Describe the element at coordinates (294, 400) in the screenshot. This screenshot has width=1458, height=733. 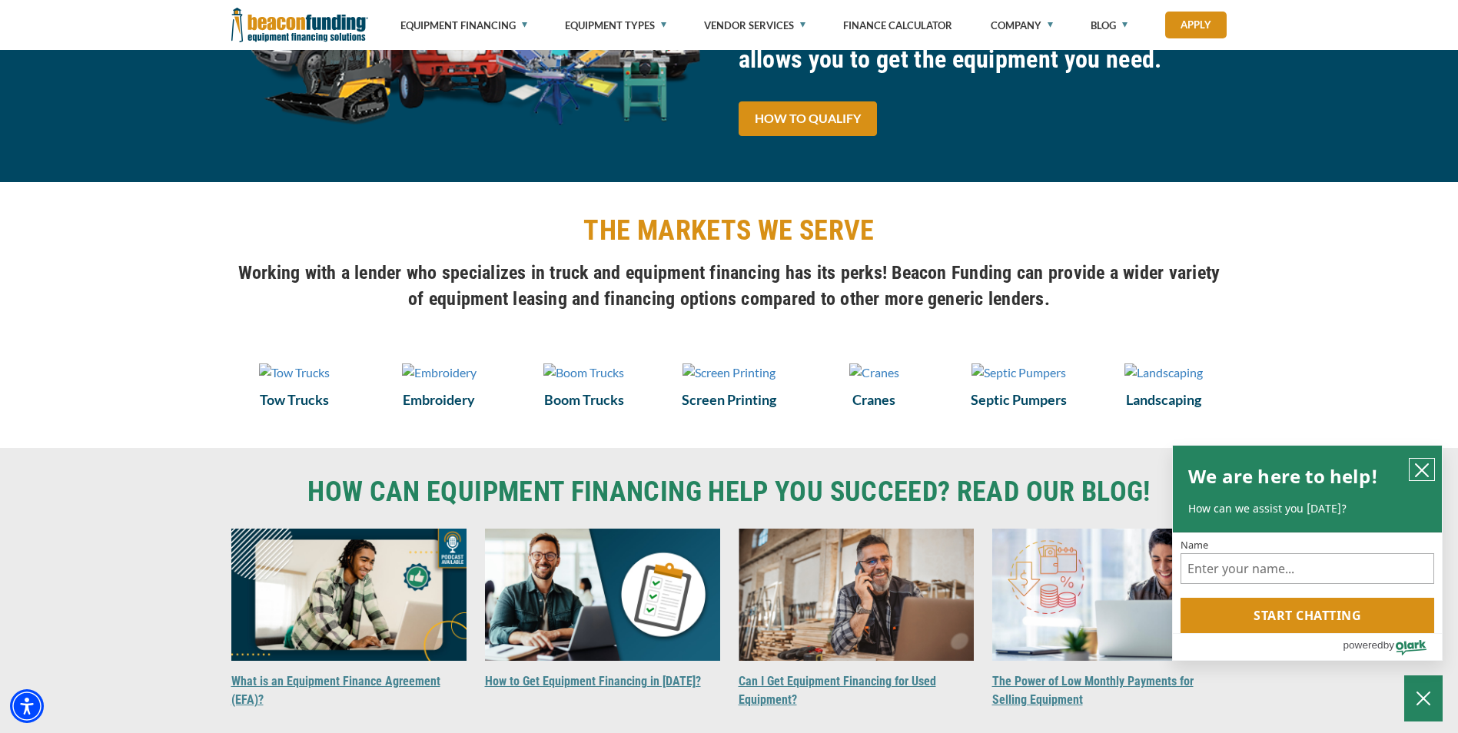
I see `h6: Tow Trucks` at that location.